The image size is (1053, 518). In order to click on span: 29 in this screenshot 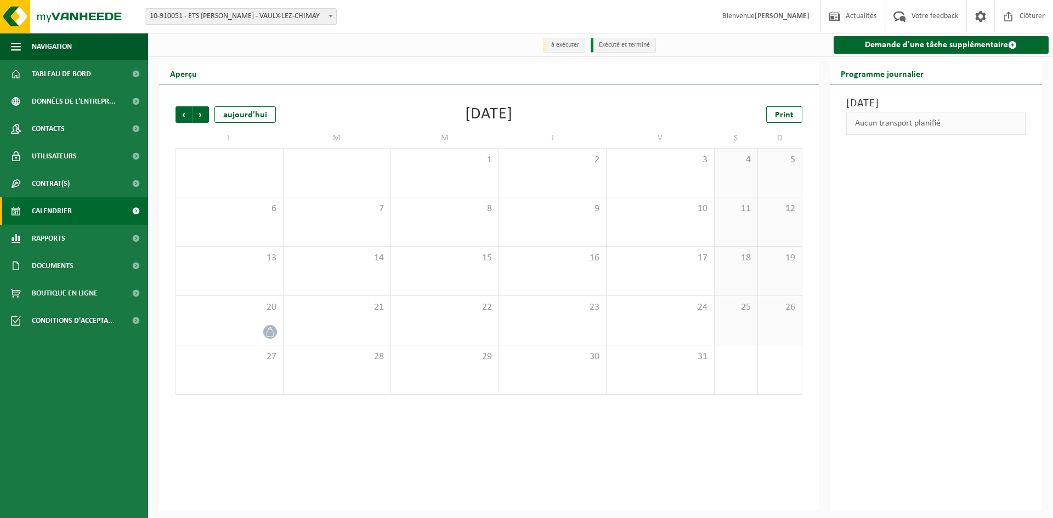, I will do `click(445, 357)`.